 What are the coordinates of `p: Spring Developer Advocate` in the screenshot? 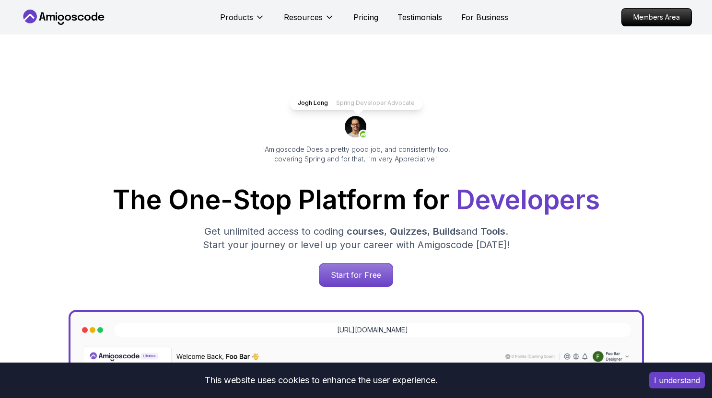 It's located at (375, 103).